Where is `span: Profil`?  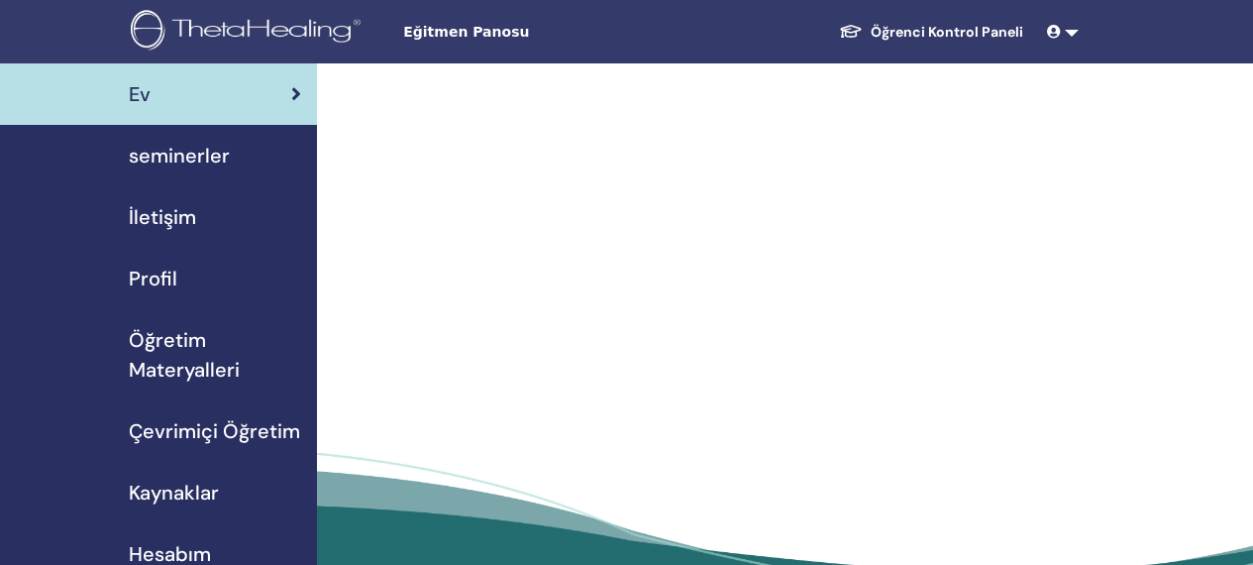
span: Profil is located at coordinates (153, 278).